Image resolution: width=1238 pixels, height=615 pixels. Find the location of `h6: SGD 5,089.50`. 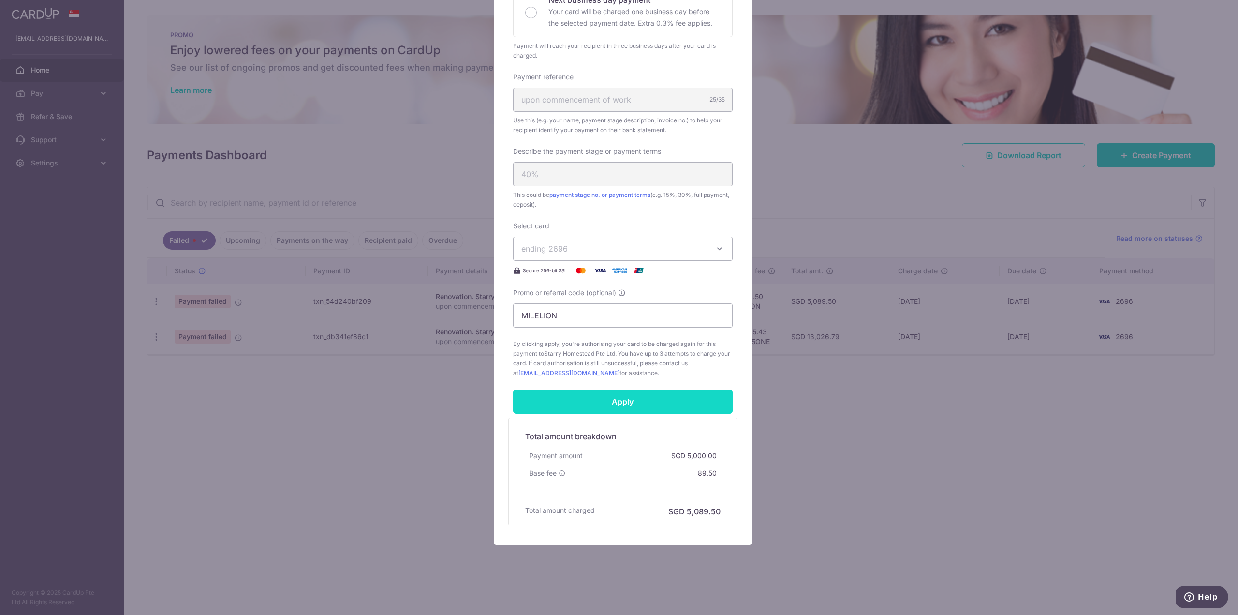

h6: SGD 5,089.50 is located at coordinates (695, 511).